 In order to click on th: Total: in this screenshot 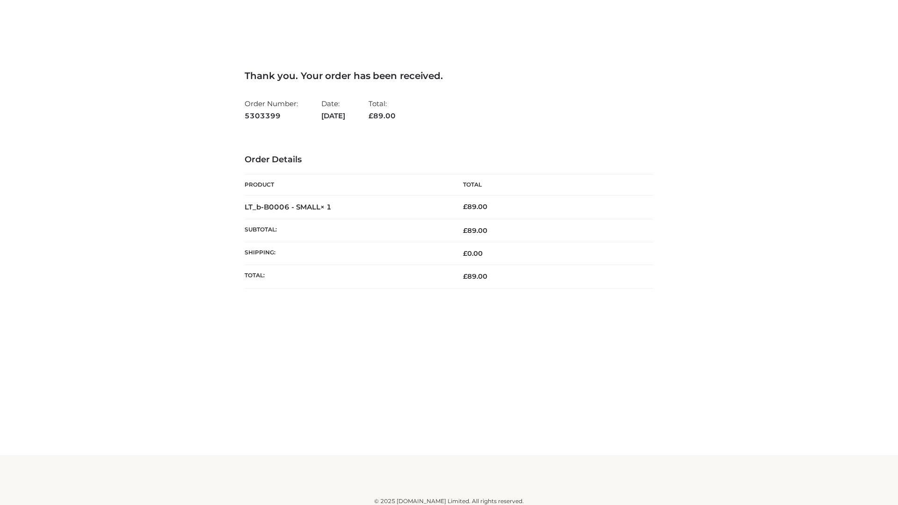, I will do `click(347, 276)`.